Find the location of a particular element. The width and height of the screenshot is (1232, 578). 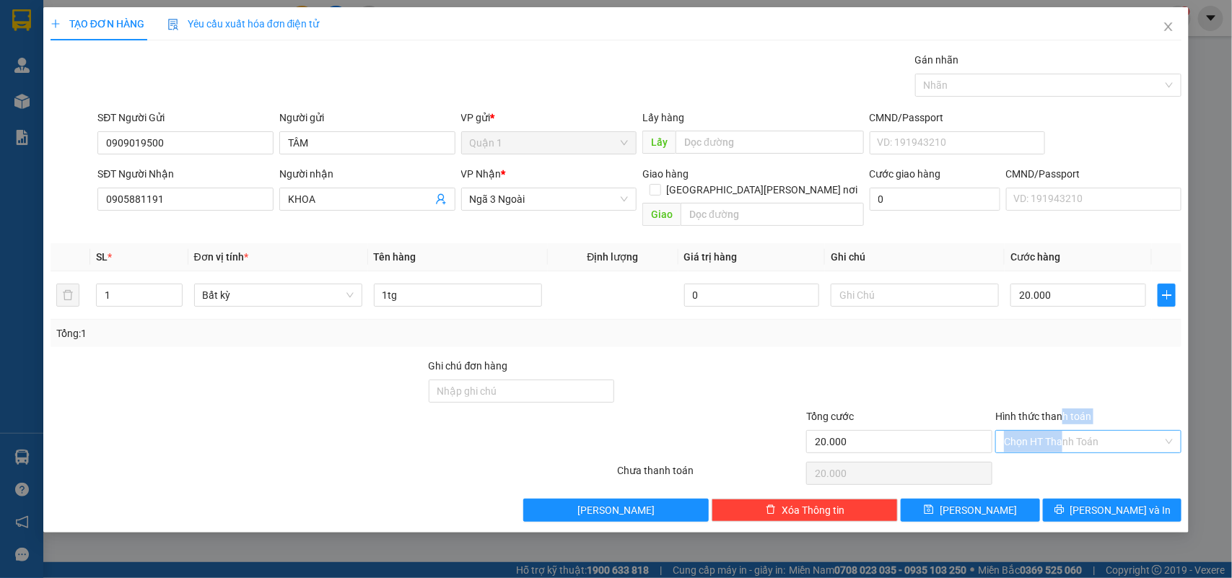

span: Bất kỳ is located at coordinates (278, 295).